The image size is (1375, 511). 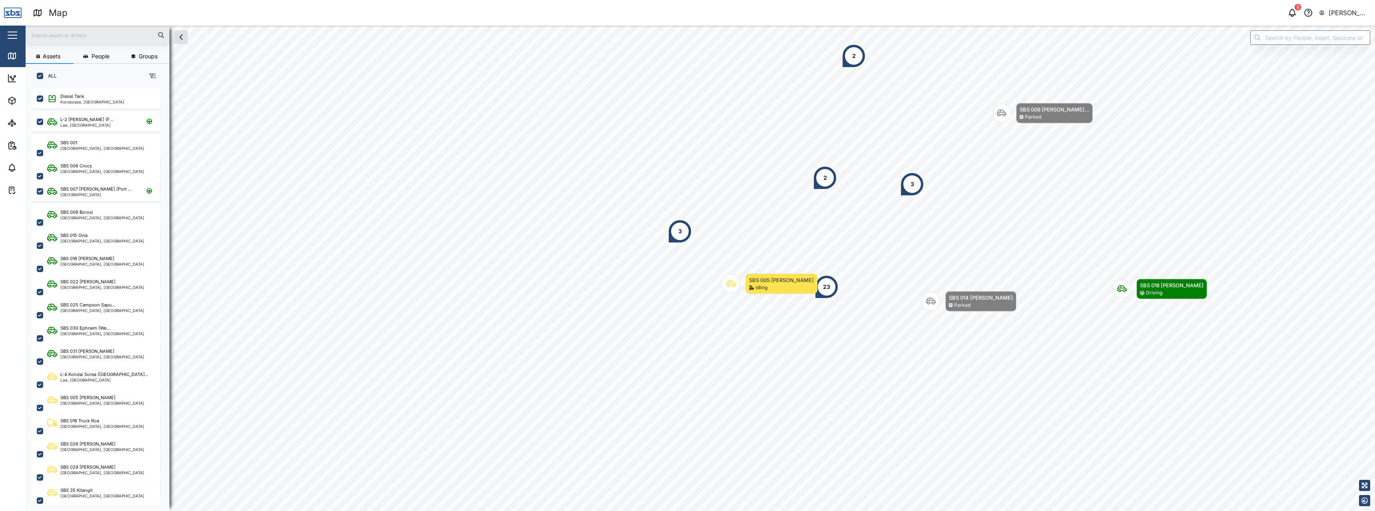 What do you see at coordinates (1154, 293) in the screenshot?
I see `div: Driving` at bounding box center [1154, 293].